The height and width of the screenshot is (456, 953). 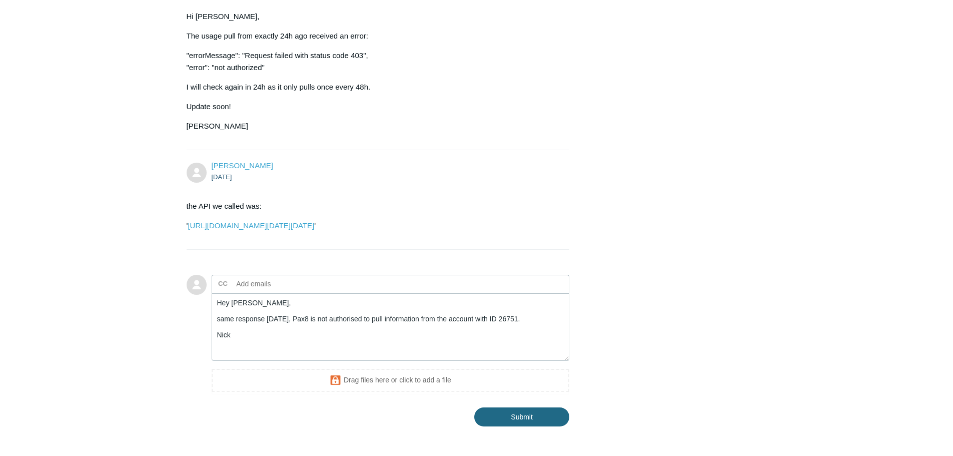 I want to click on textarea: Add your reply, so click(x=391, y=327).